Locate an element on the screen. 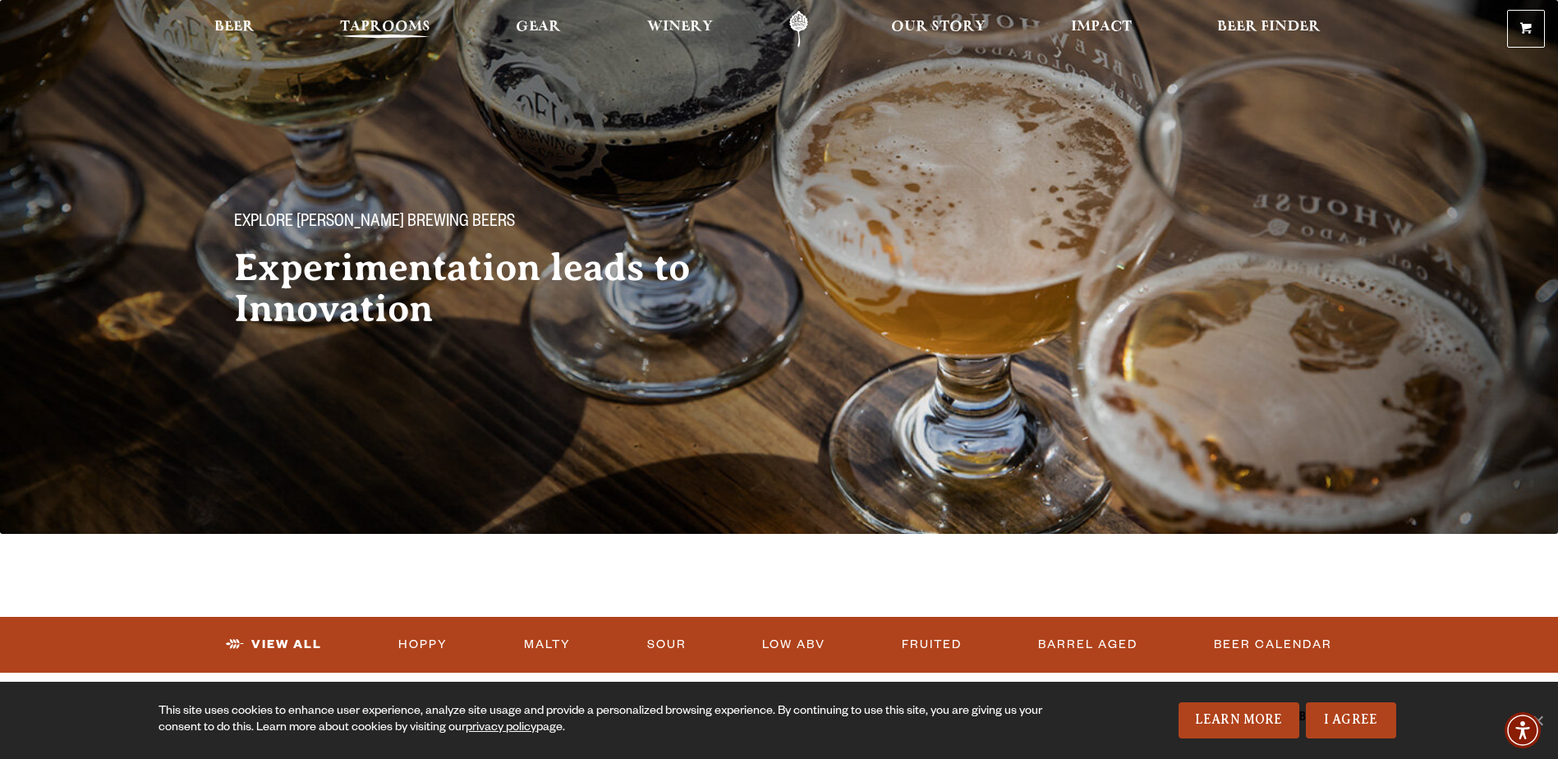 The height and width of the screenshot is (759, 1558). a: Gear is located at coordinates (538, 29).